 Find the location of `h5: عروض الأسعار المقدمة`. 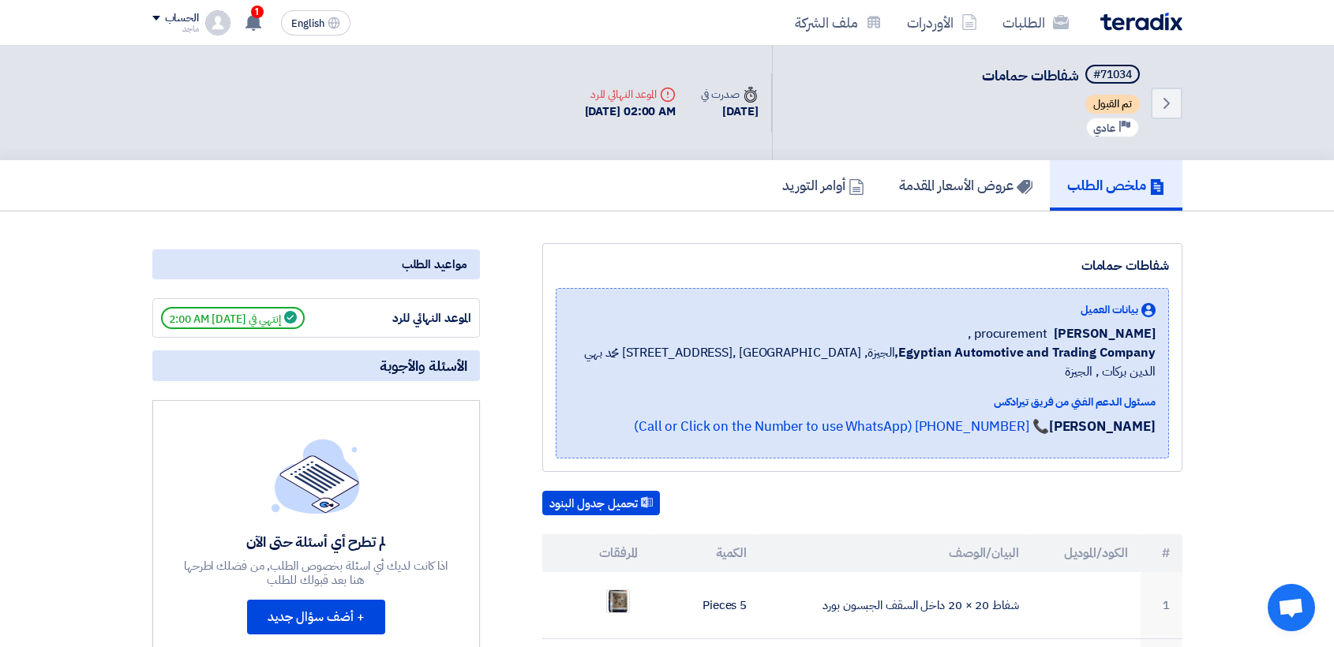

h5: عروض الأسعار المقدمة is located at coordinates (965, 185).